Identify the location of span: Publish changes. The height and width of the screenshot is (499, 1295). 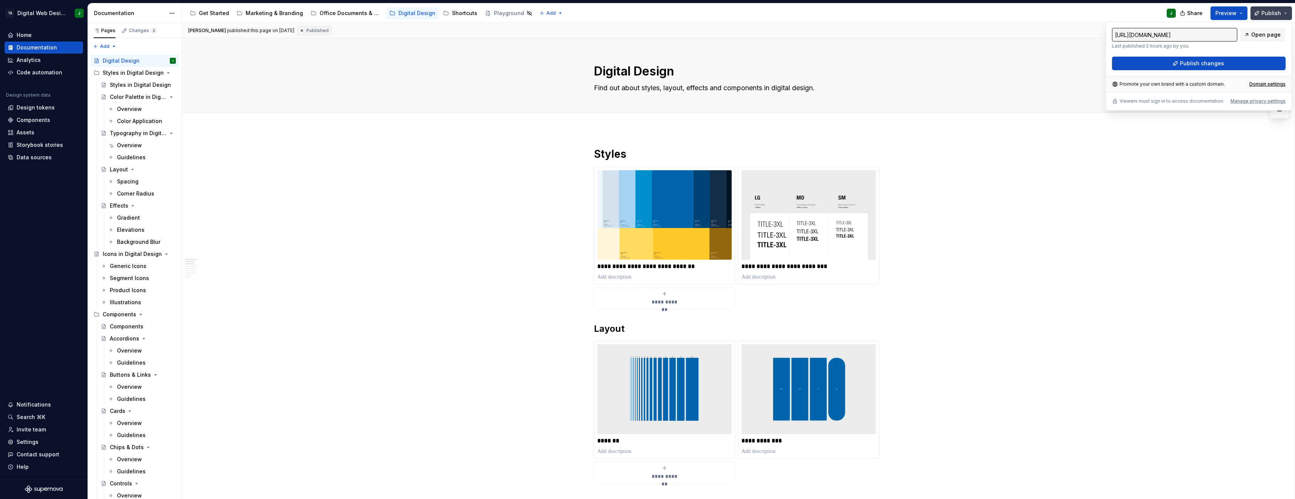
(1202, 63).